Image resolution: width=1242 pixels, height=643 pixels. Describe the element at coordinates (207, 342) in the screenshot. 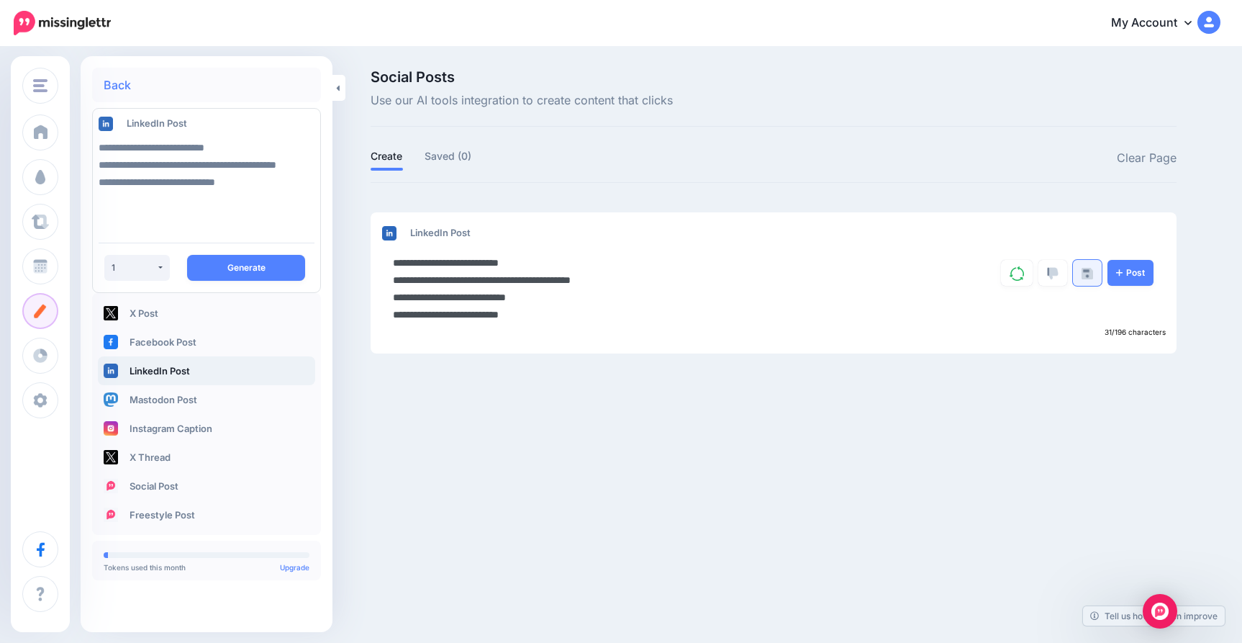

I see `a: Facebook Post` at that location.